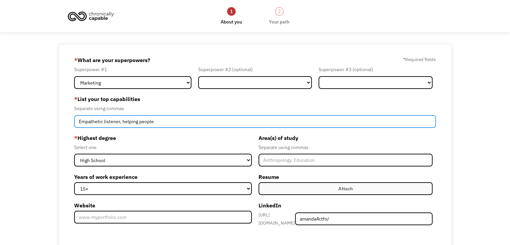 Image resolution: width=510 pixels, height=245 pixels. What do you see at coordinates (163, 177) in the screenshot?
I see `label: Years of work experience` at bounding box center [163, 177].